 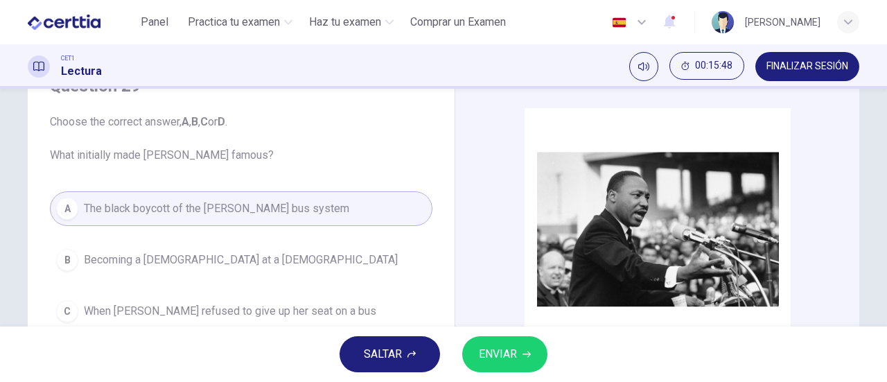 I want to click on button: Practica tu examen, so click(x=240, y=22).